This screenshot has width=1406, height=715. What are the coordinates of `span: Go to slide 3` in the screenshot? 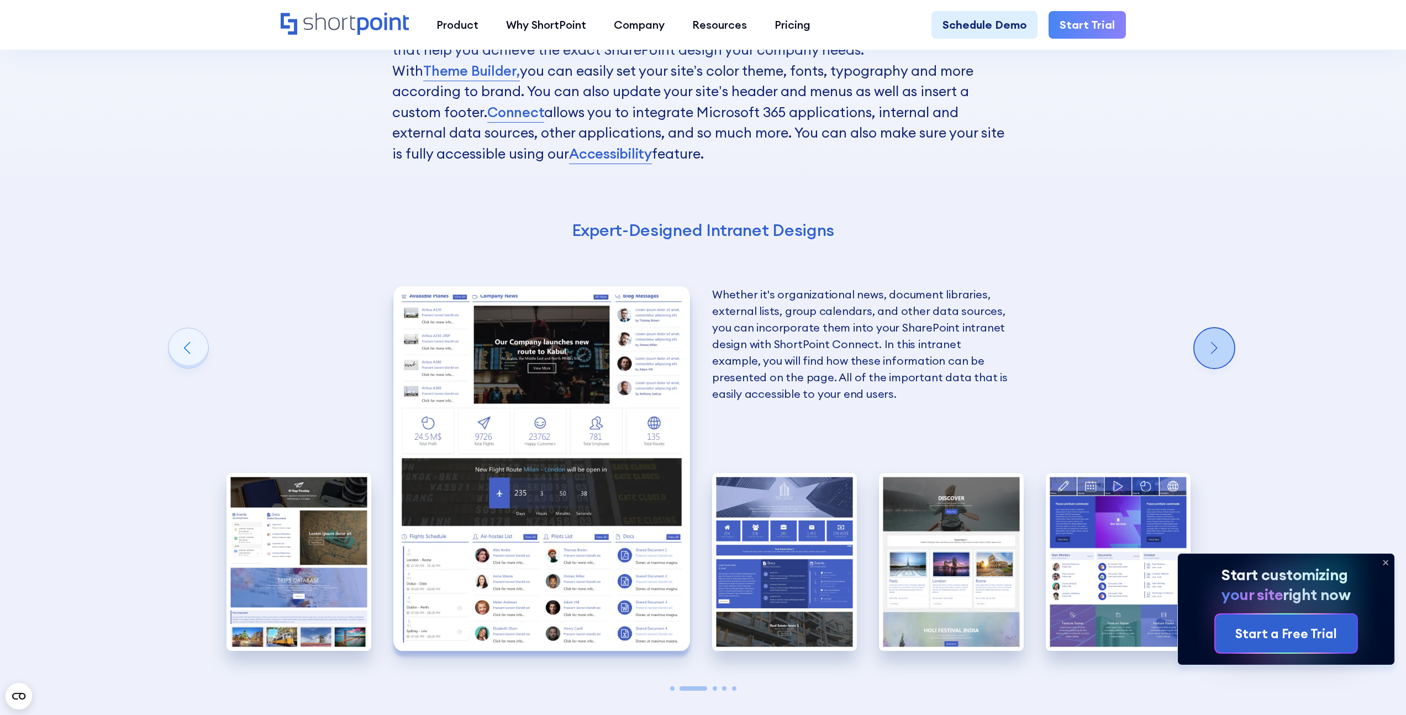 It's located at (715, 688).